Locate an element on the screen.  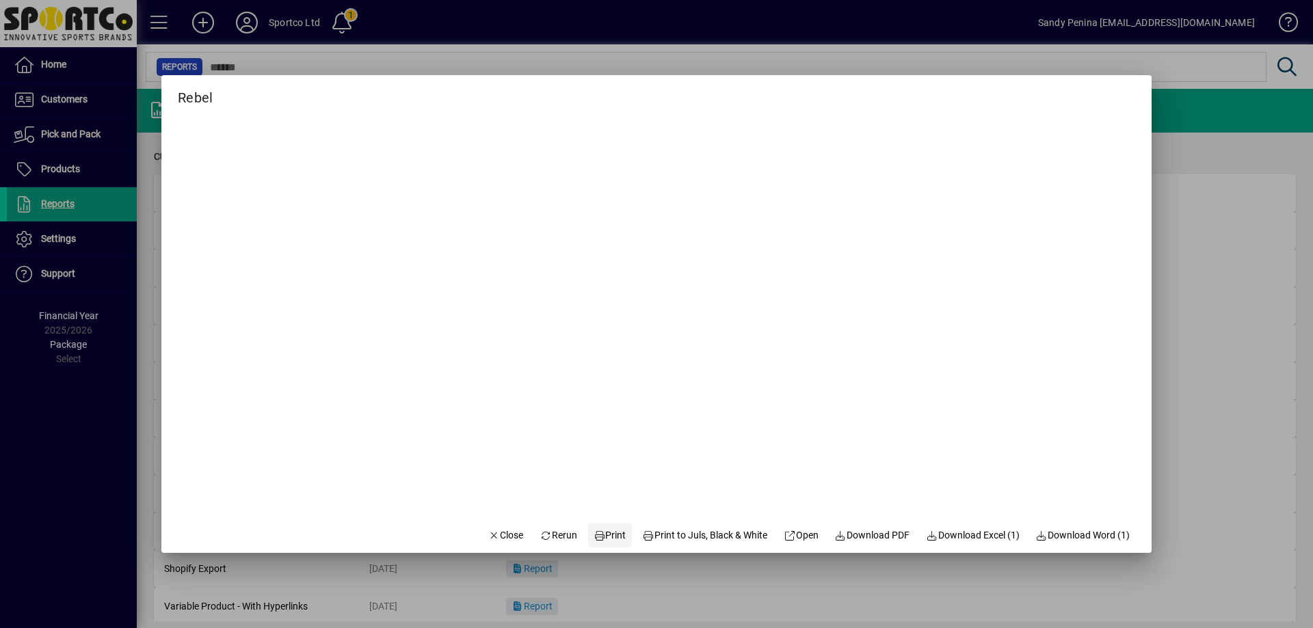
span: Open is located at coordinates (801, 535).